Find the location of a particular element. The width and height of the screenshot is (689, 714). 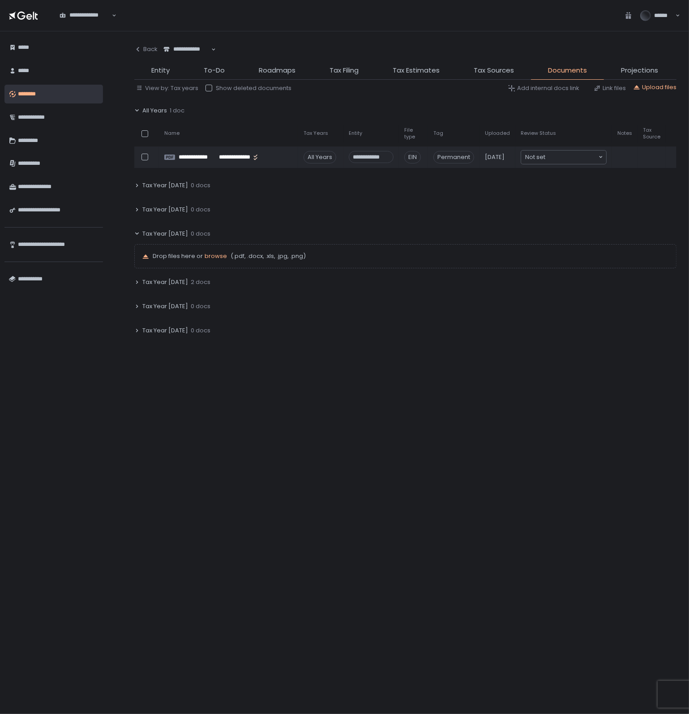

span: All Years is located at coordinates (154, 111).